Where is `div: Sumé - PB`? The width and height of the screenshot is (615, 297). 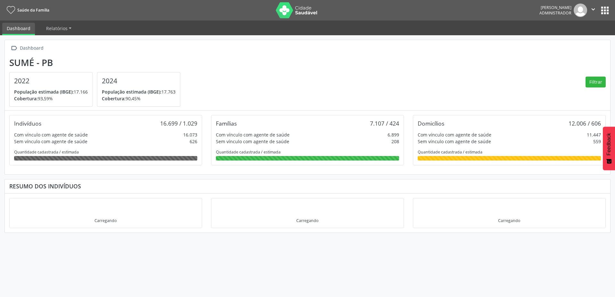
div: Sumé - PB is located at coordinates (97, 62).